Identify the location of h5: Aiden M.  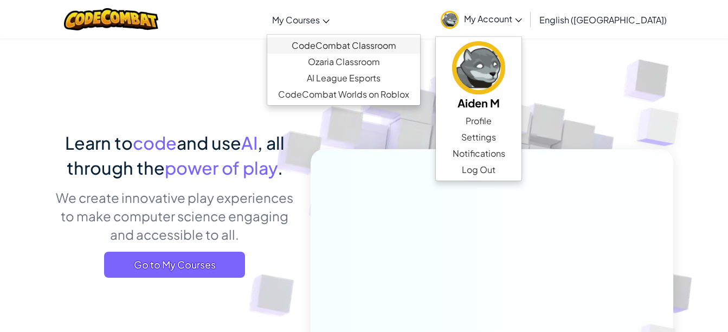
(478, 102).